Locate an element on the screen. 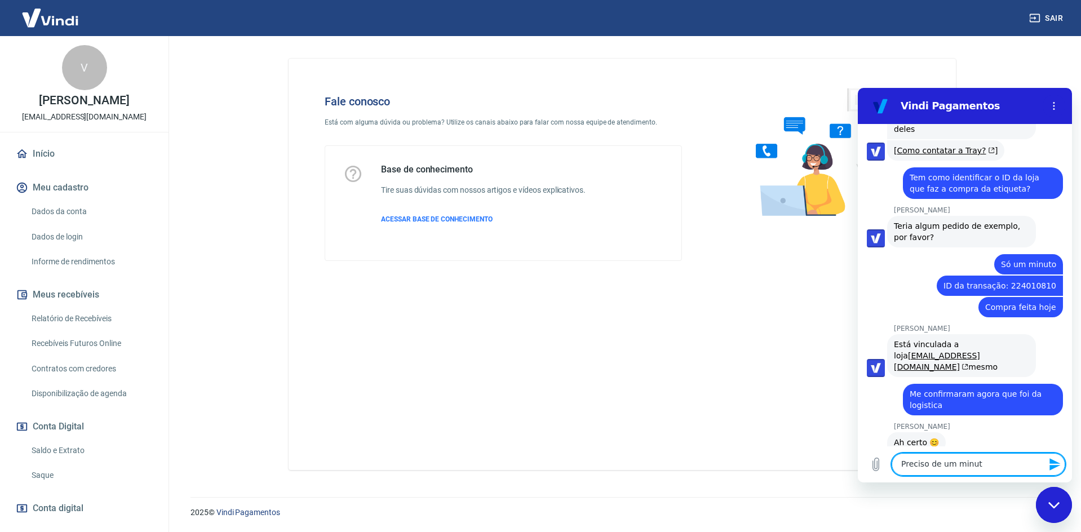 This screenshot has height=532, width=1081. div: Está vinculada a loja mesmo is located at coordinates (104, 268).